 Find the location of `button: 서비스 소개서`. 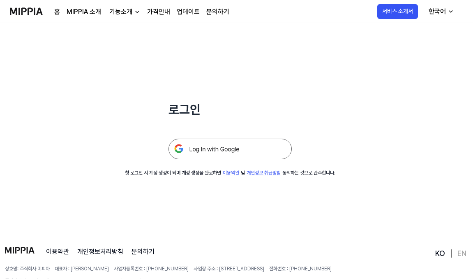

button: 서비스 소개서 is located at coordinates (397, 12).